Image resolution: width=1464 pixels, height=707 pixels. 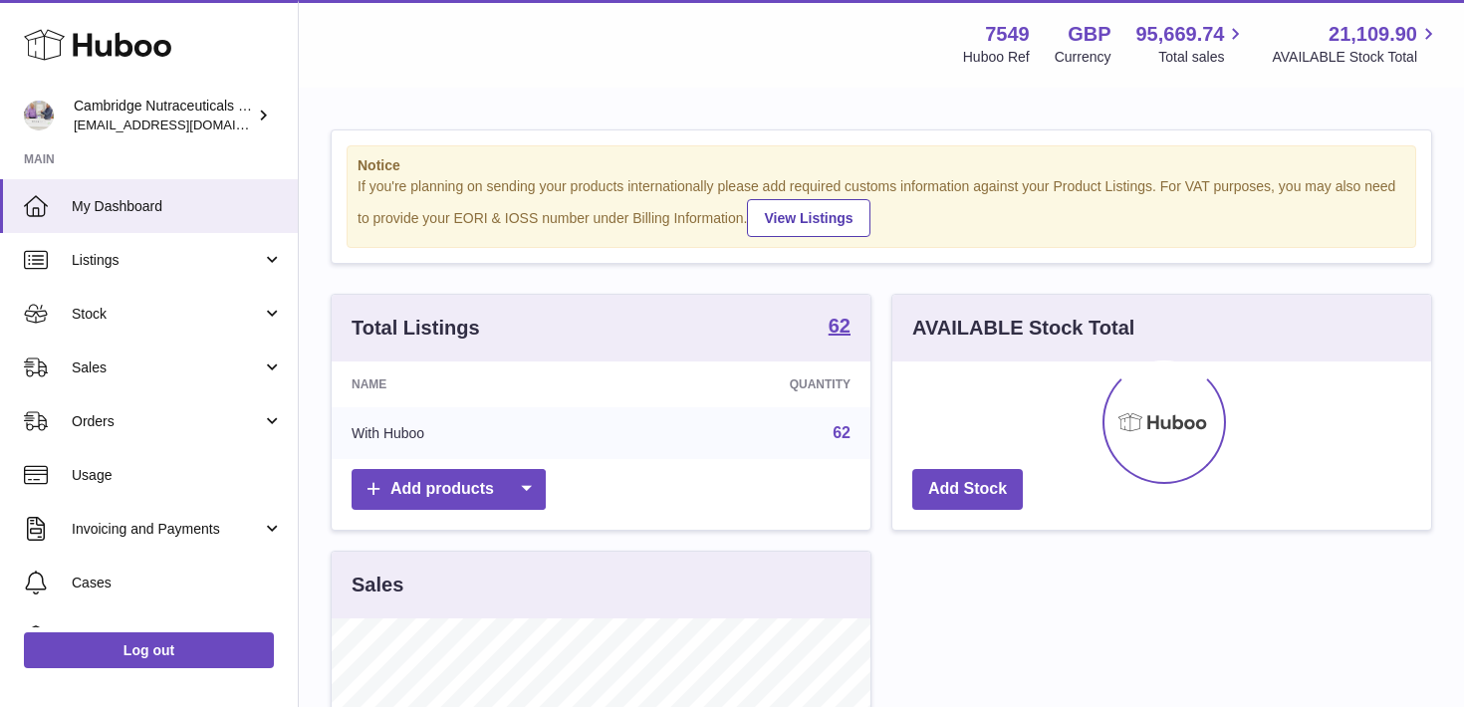 I want to click on h3: AVAILABLE Stock Total, so click(x=1023, y=328).